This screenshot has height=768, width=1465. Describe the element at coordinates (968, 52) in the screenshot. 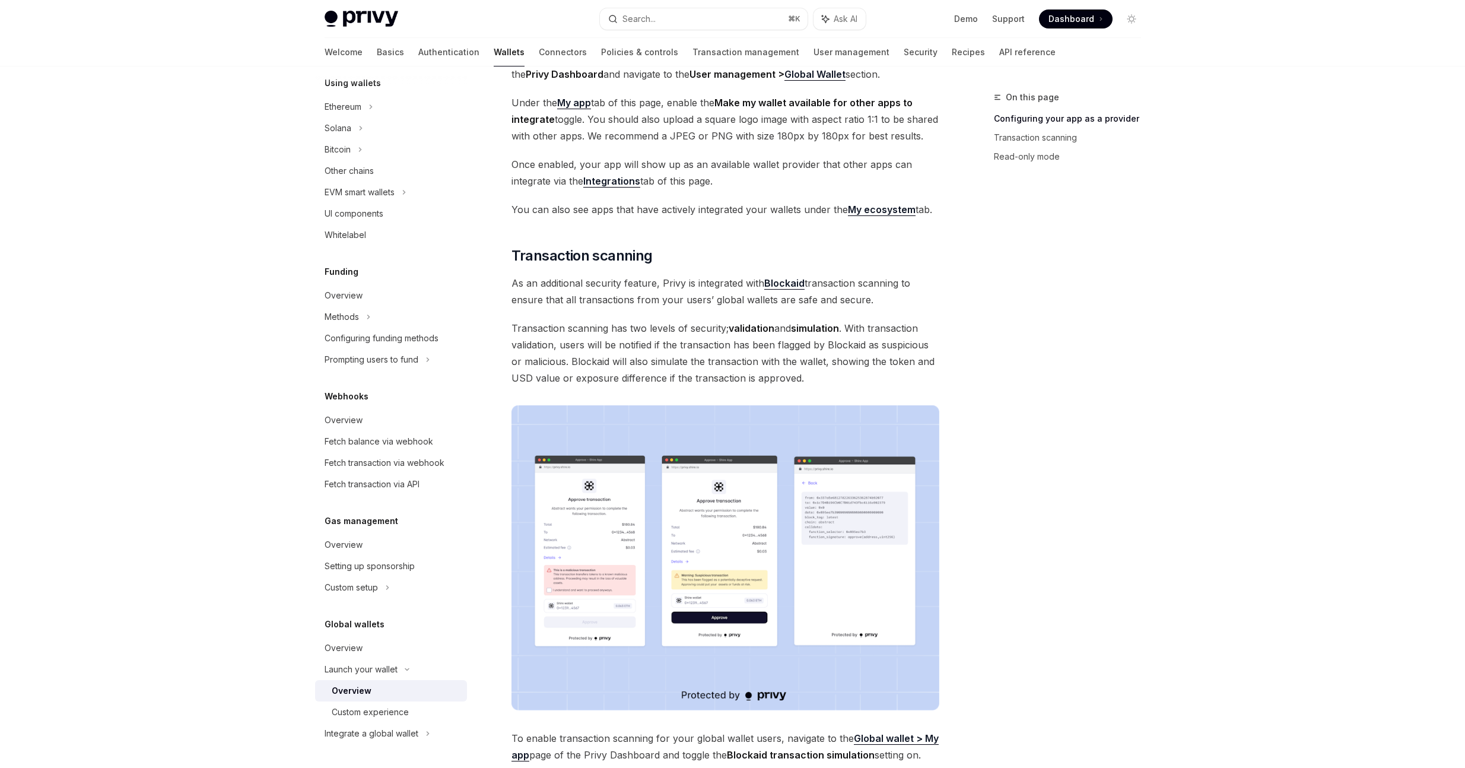

I see `a: Recipes` at that location.